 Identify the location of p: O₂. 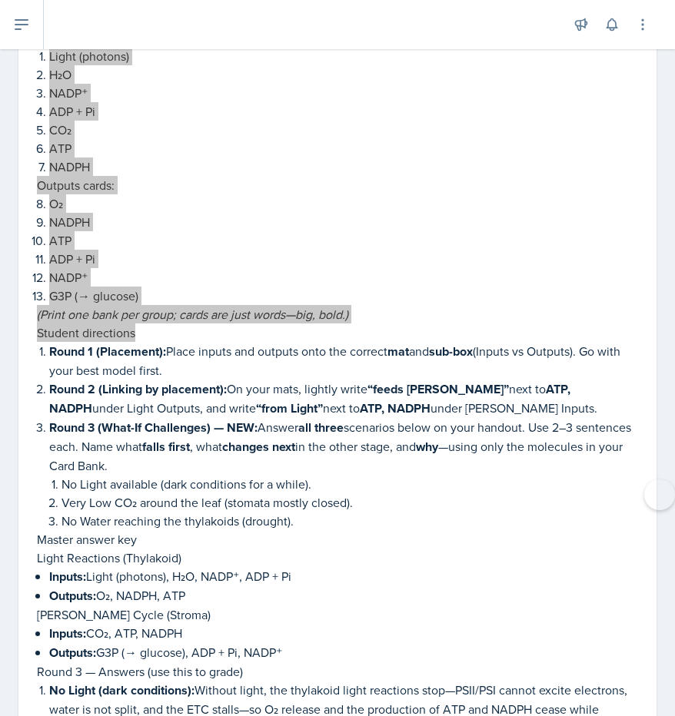
(344, 204).